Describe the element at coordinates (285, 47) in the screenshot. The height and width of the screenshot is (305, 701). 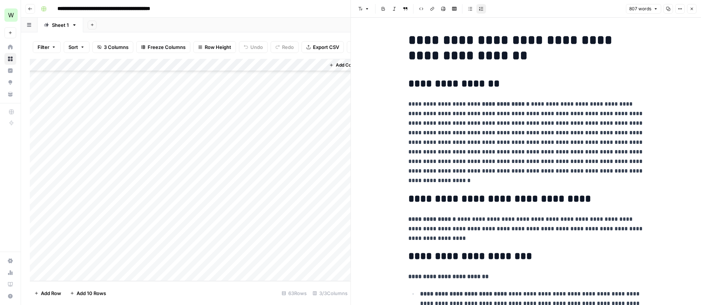
I see `button: Redo` at that location.